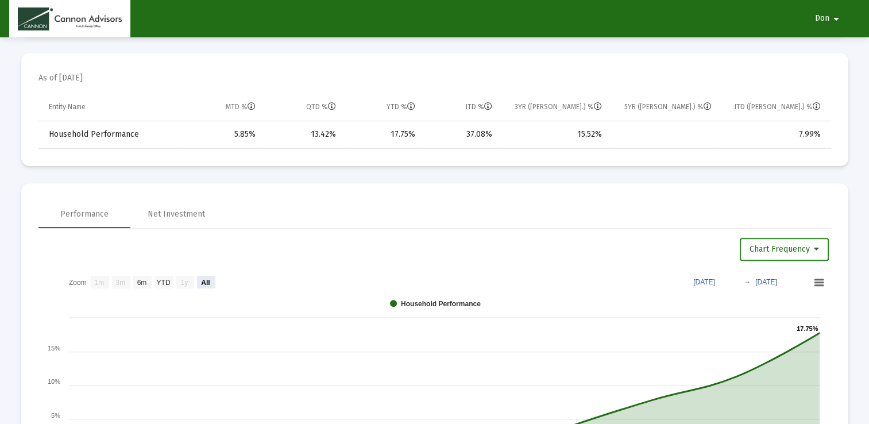 The image size is (869, 424). What do you see at coordinates (461, 134) in the screenshot?
I see `div: 37.08%` at bounding box center [461, 134].